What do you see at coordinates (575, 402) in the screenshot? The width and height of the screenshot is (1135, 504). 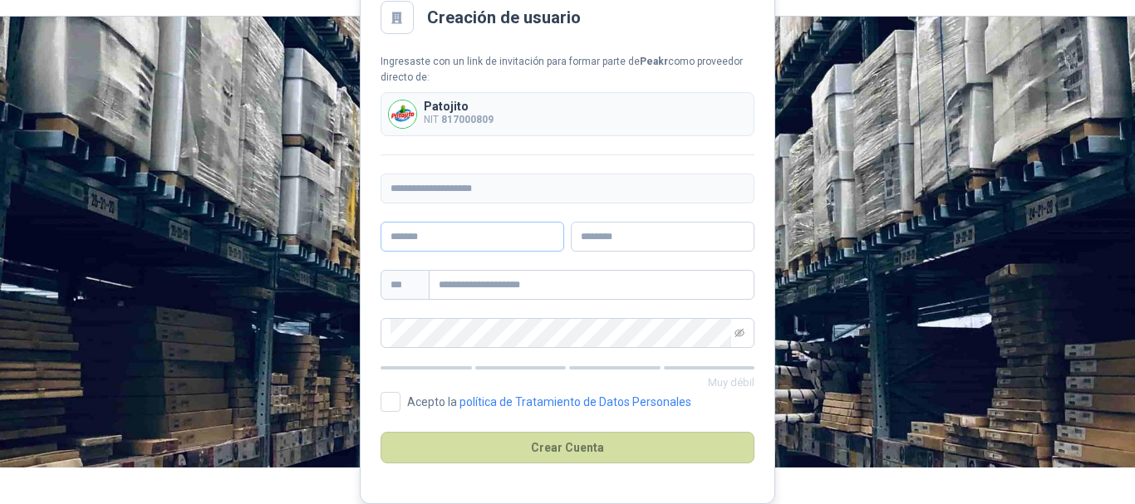 I see `a: política de Tratamiento de Datos Personales` at bounding box center [575, 402].